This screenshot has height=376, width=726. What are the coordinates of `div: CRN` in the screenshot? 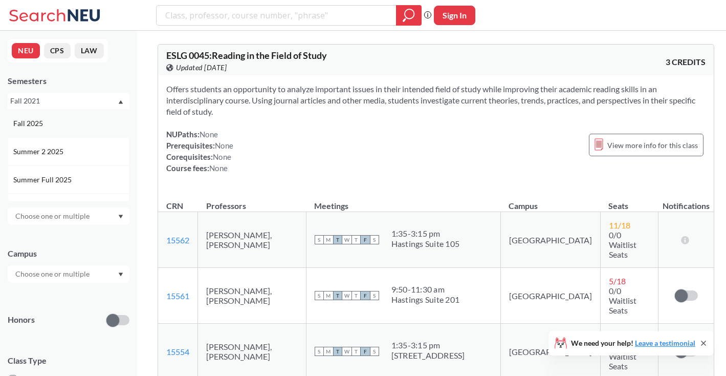 It's located at (174, 206).